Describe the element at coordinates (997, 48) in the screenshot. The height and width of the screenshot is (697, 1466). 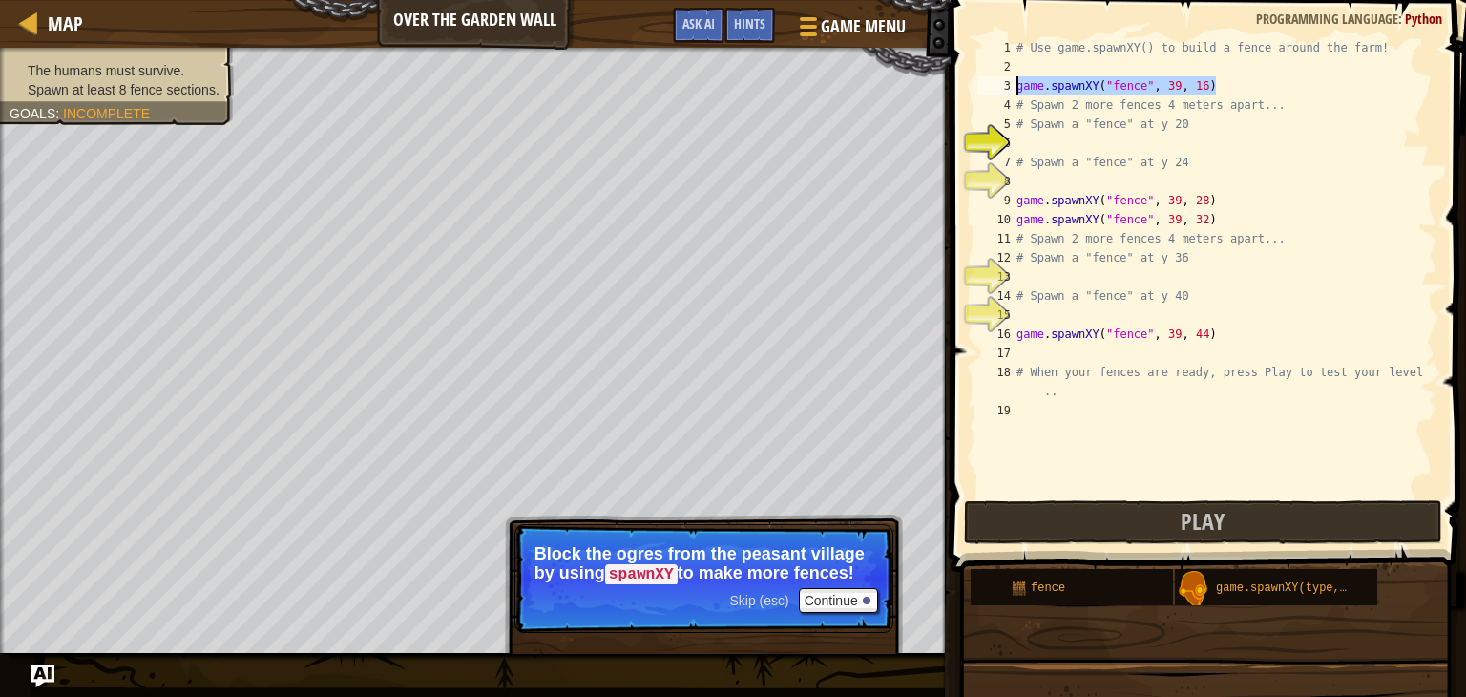
I see `div: 1` at that location.